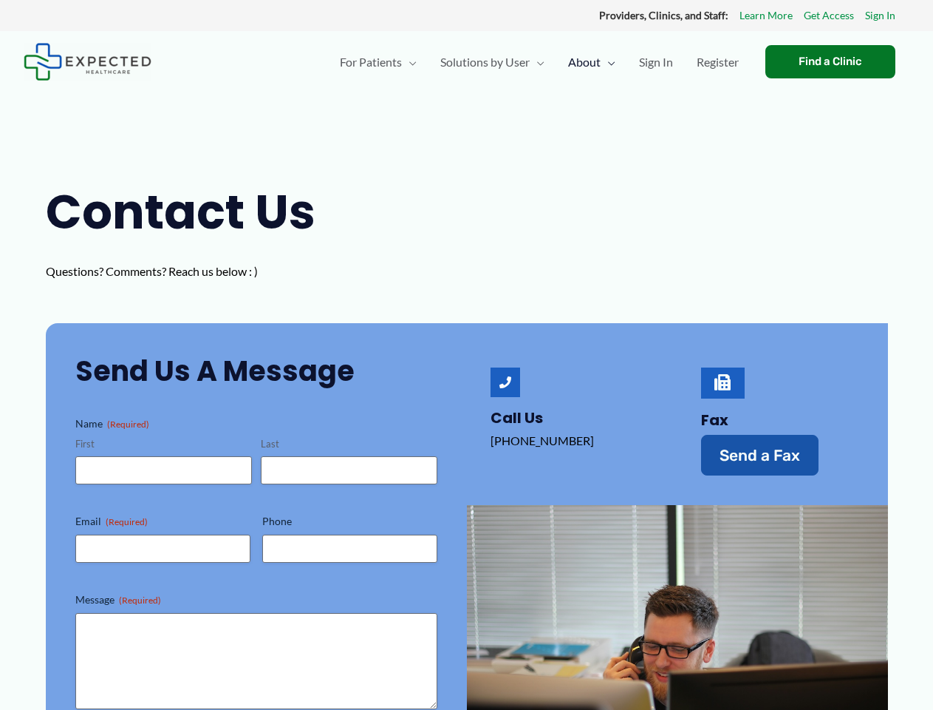  I want to click on span: For Patients, so click(371, 62).